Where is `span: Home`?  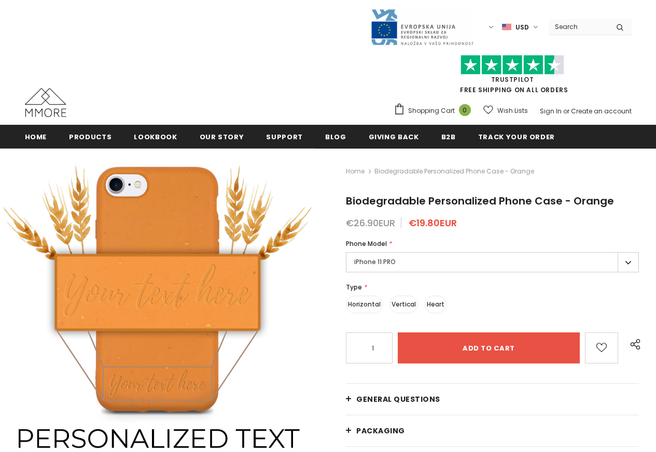 span: Home is located at coordinates (36, 137).